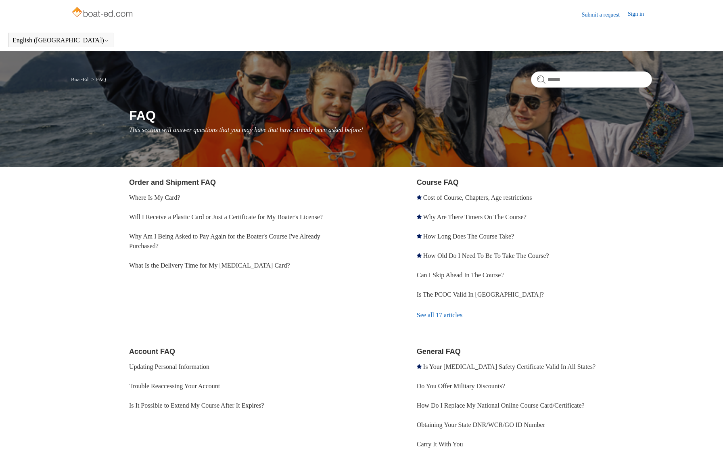 This screenshot has width=723, height=452. Describe the element at coordinates (604, 15) in the screenshot. I see `a: Submit a request` at that location.